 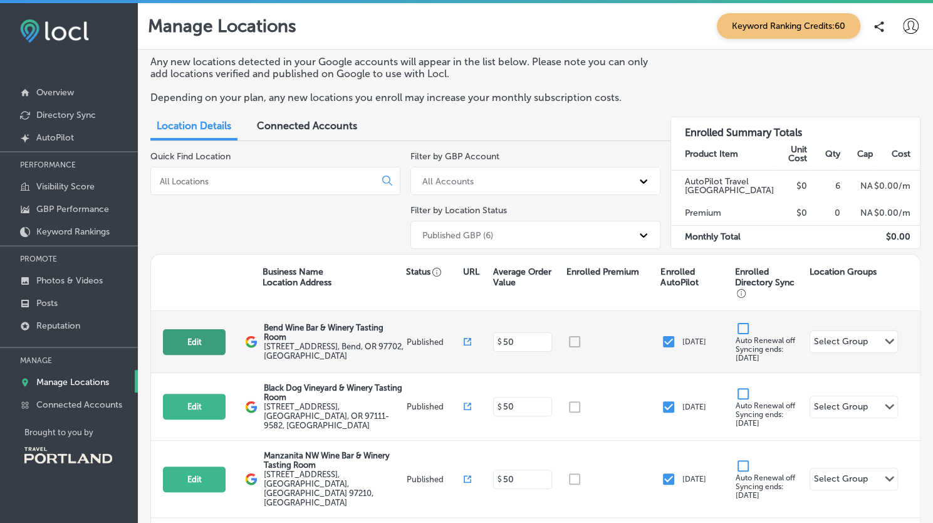 I want to click on td: Premium, so click(x=723, y=213).